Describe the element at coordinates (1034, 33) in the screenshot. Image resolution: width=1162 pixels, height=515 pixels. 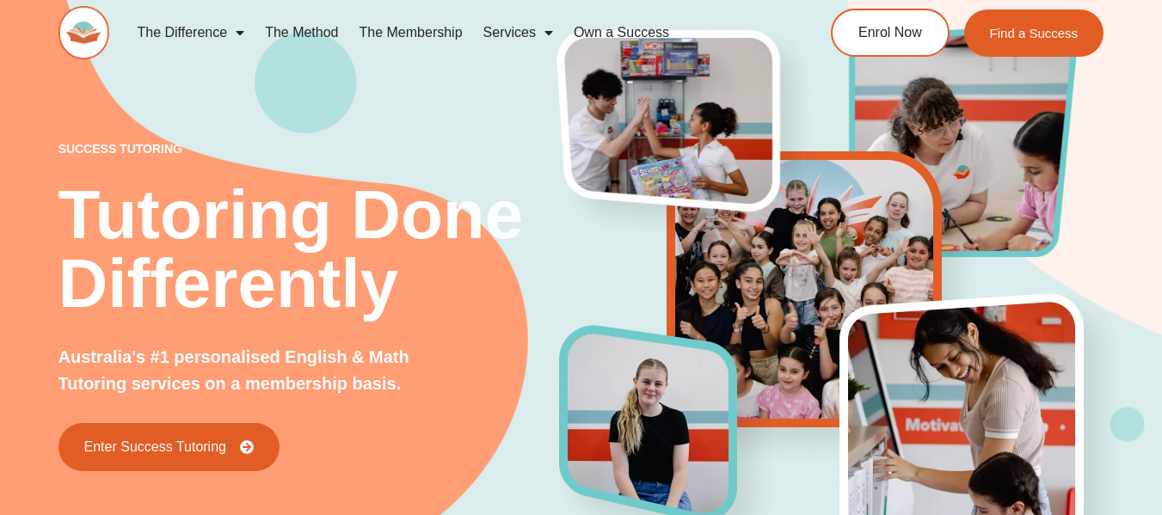
I see `span: Find a Success` at that location.